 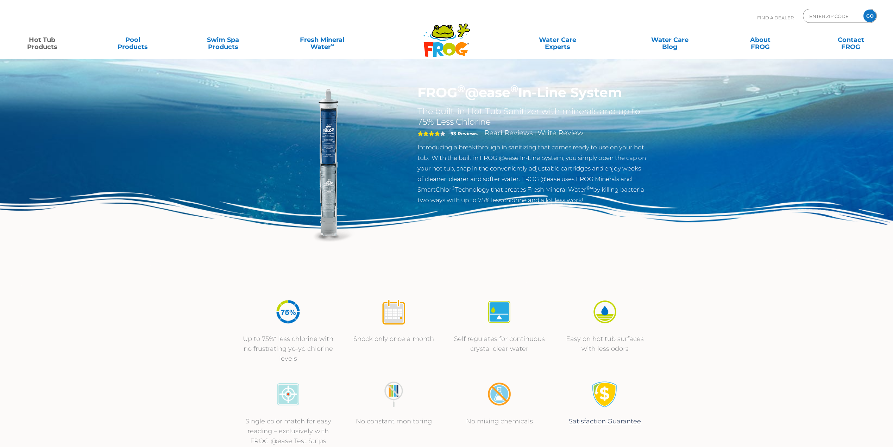 What do you see at coordinates (499, 343) in the screenshot?
I see `p: Self regulates for continuous crystal clear water` at bounding box center [499, 343].